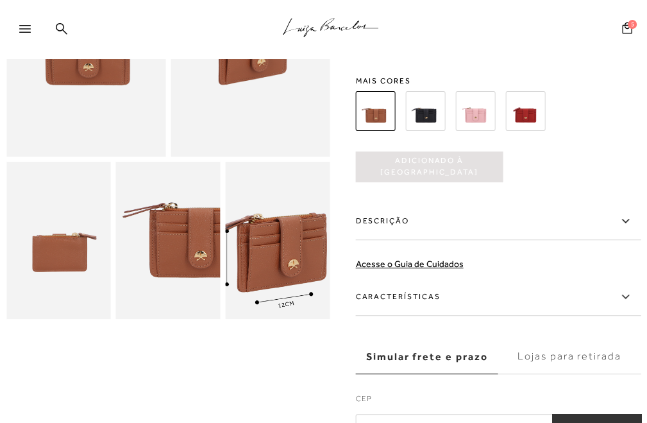  Describe the element at coordinates (476, 111) in the screenshot. I see `img: MINI PORTA-CARTÕES EM COURO ROSA GLACÊ` at that location.